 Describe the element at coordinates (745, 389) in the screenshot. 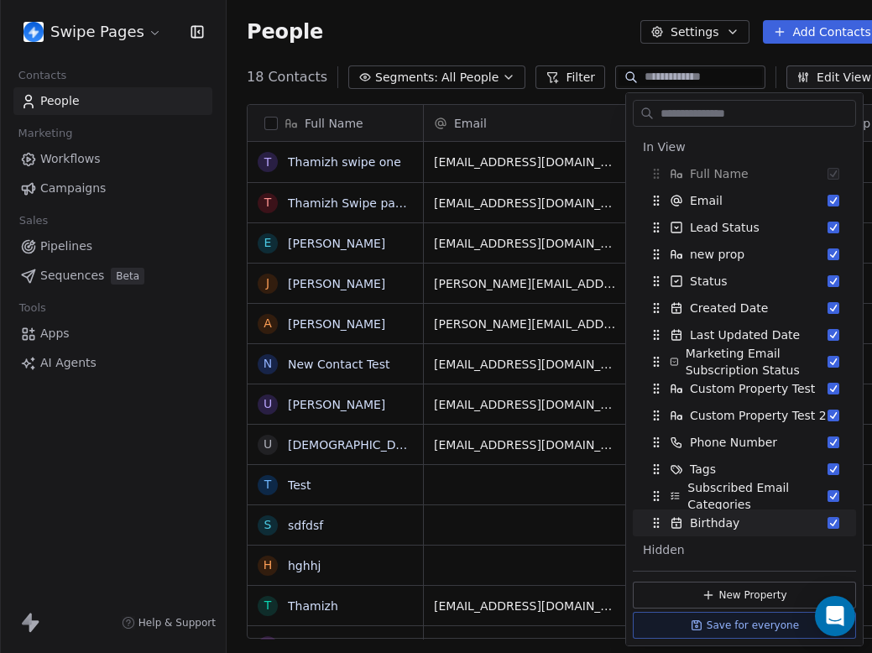

I see `div: Custom Property Test` at that location.